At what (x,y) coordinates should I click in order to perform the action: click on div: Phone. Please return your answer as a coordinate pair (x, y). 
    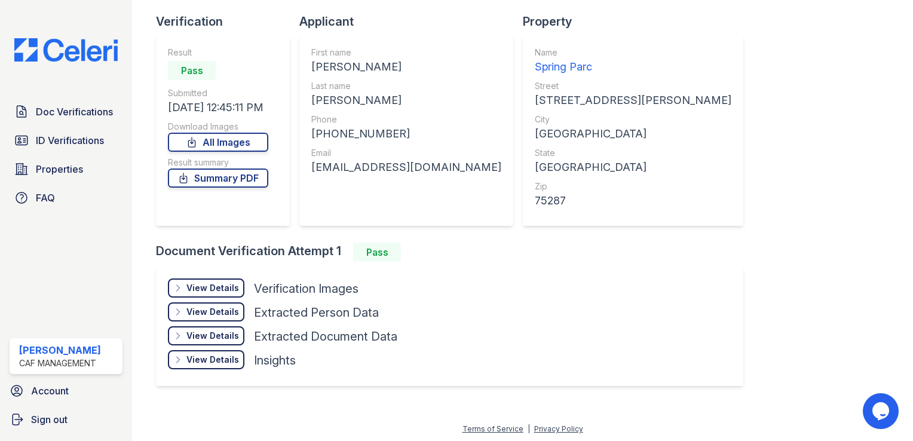
    Looking at the image, I should click on (406, 119).